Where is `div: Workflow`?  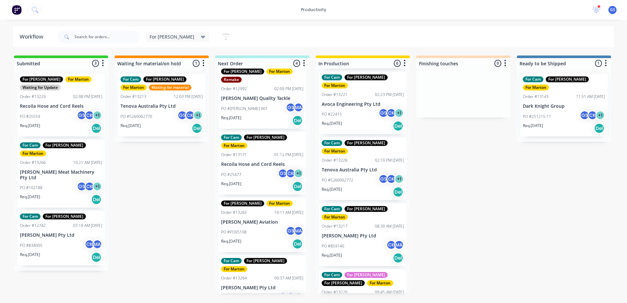 div: Workflow is located at coordinates (33, 37).